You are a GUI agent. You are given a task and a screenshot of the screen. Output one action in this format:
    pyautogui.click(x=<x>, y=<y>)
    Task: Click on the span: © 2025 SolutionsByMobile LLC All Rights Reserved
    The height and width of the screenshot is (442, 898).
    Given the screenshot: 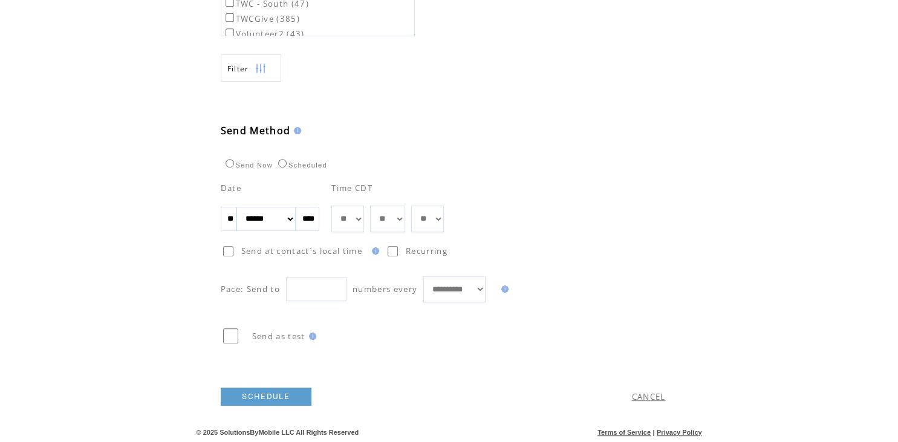 What is the action you would take?
    pyautogui.click(x=278, y=432)
    